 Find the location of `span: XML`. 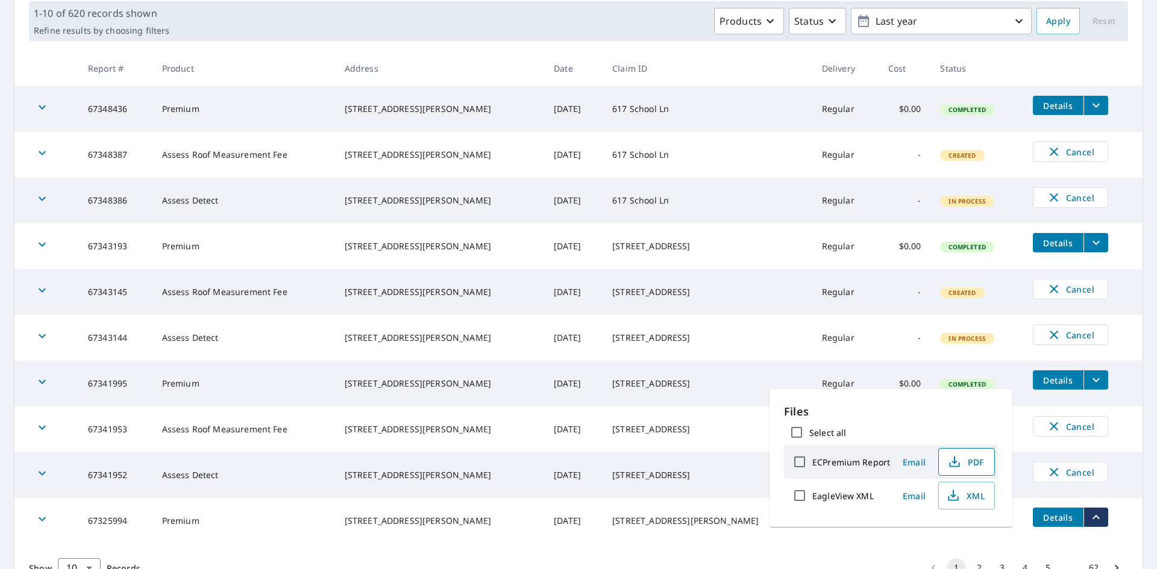

span: XML is located at coordinates (965, 496).